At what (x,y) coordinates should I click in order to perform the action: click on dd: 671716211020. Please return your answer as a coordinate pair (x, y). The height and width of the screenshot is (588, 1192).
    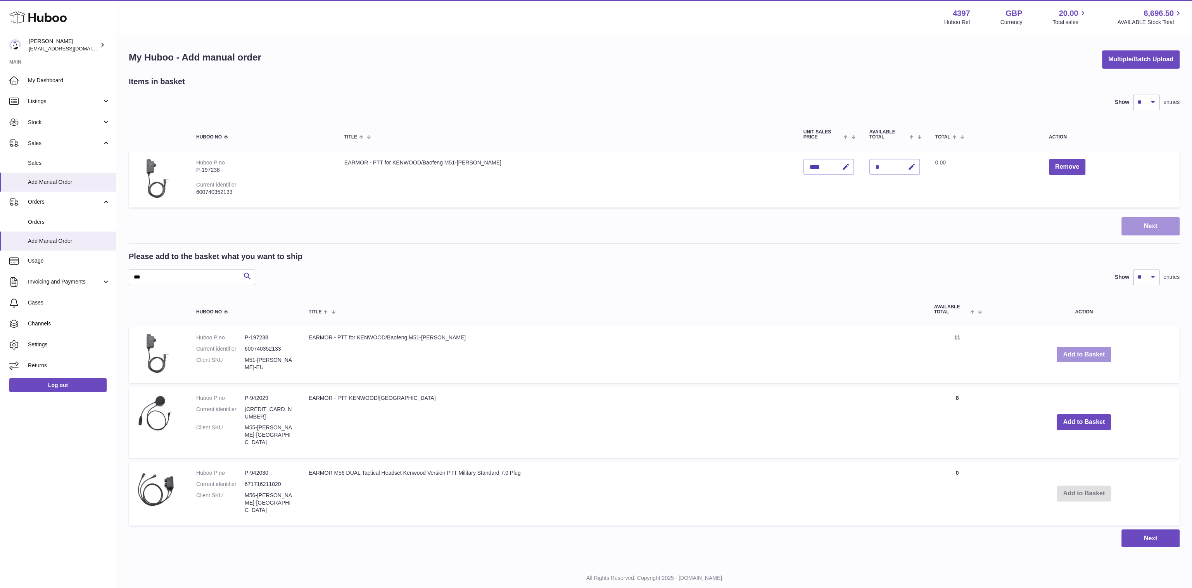
    Looking at the image, I should click on (269, 484).